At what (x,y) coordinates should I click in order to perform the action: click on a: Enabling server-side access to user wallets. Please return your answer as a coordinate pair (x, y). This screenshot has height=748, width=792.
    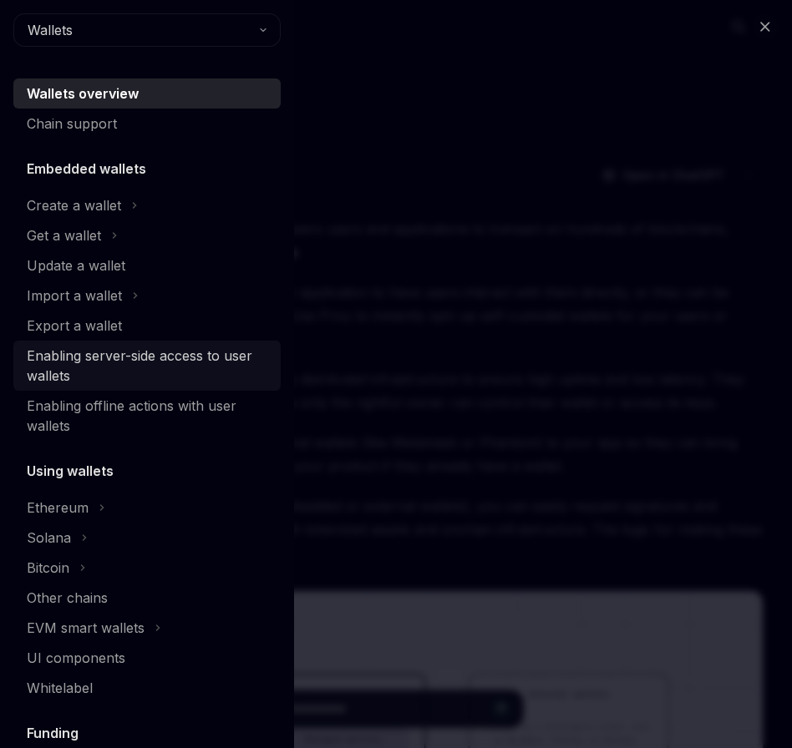
    Looking at the image, I should click on (147, 366).